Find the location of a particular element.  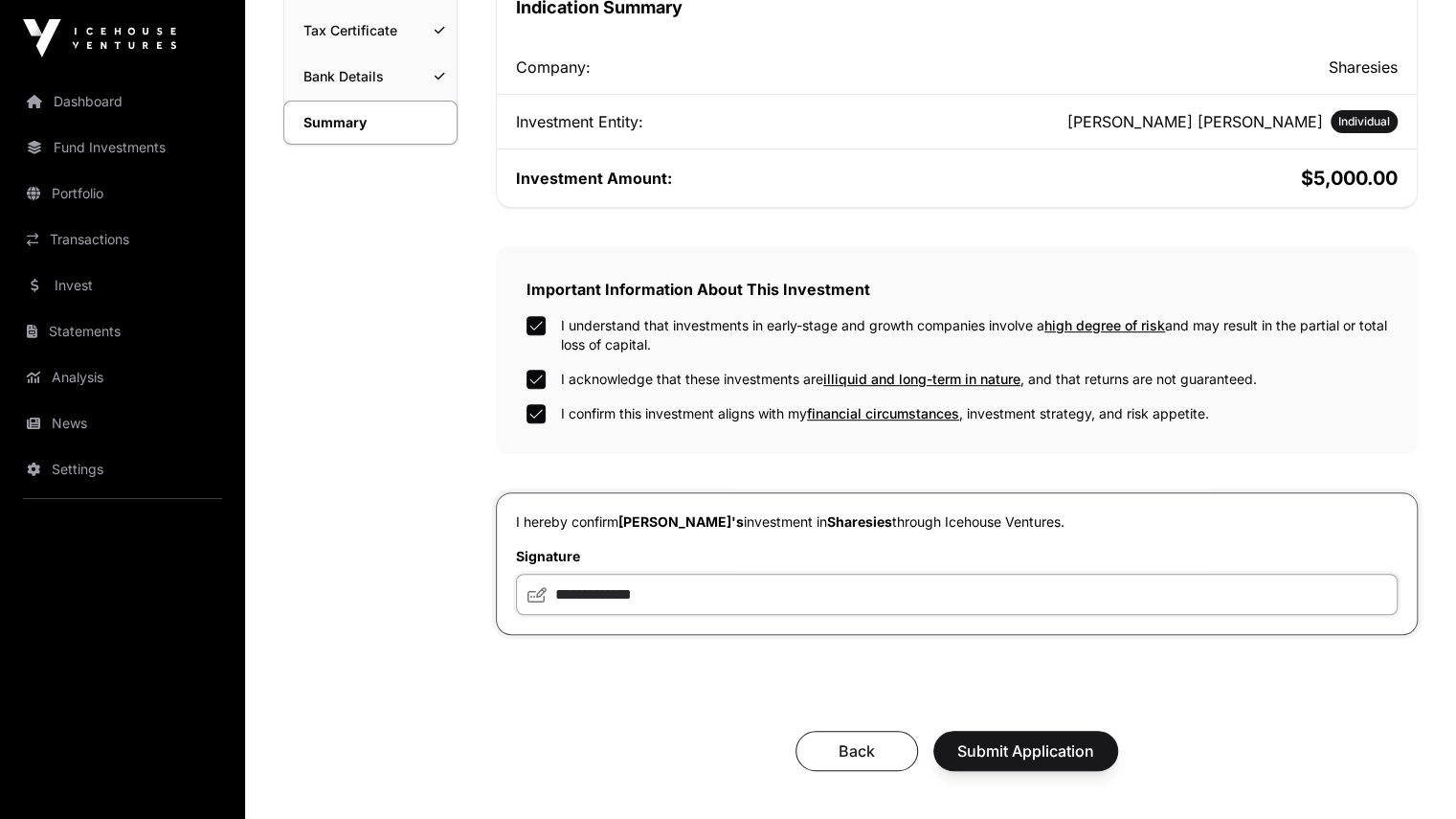

span: high degree of risk is located at coordinates (1105, 324).